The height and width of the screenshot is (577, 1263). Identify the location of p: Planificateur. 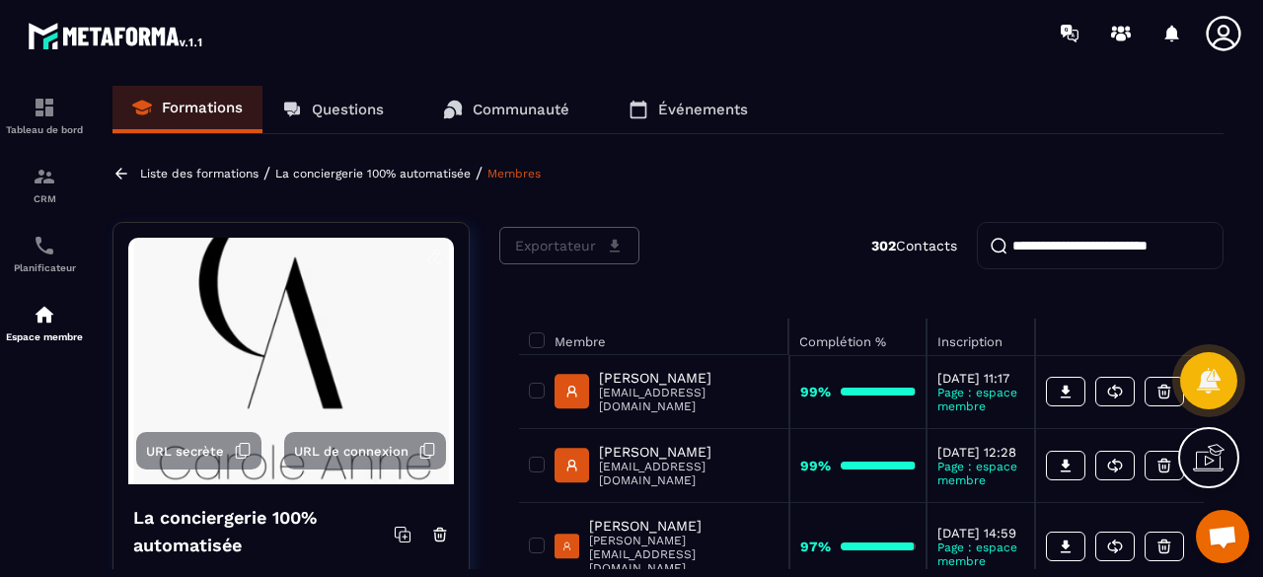
(44, 267).